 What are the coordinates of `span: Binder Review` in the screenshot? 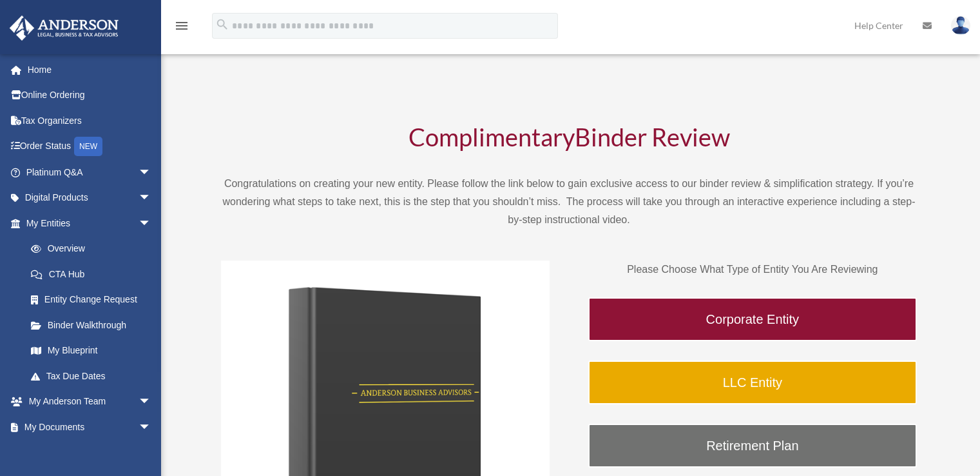 It's located at (652, 137).